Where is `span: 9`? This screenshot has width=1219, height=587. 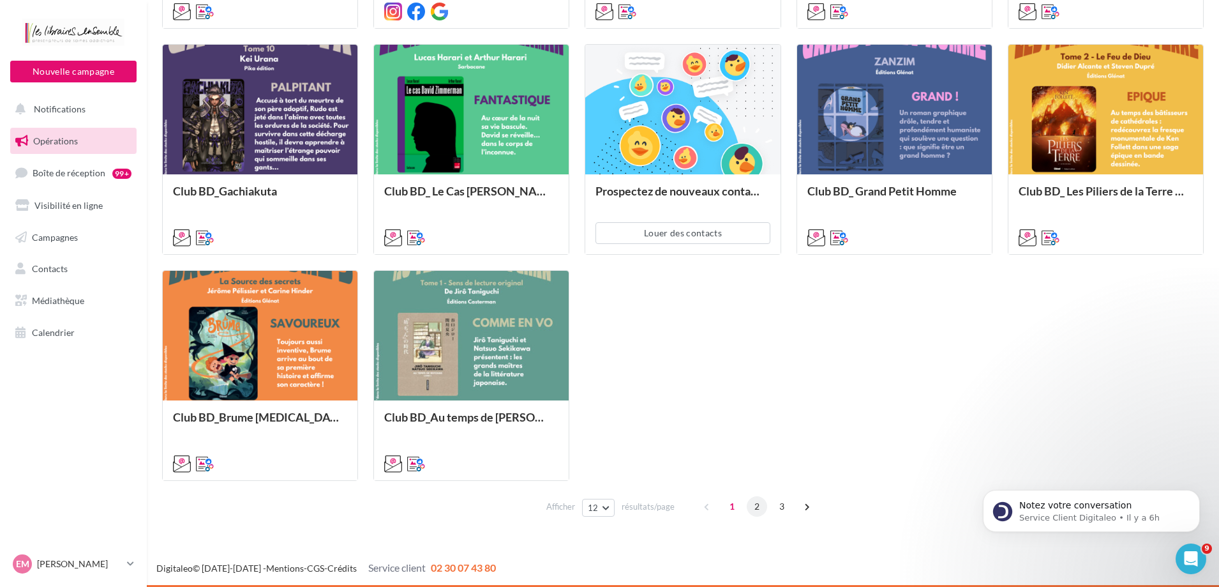
span: 9 is located at coordinates (1207, 548).